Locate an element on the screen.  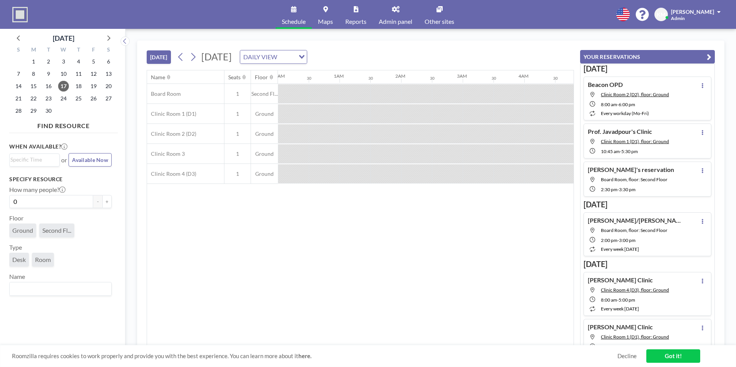
span: Tuesday, September 2, 2025 is located at coordinates (49, 62).